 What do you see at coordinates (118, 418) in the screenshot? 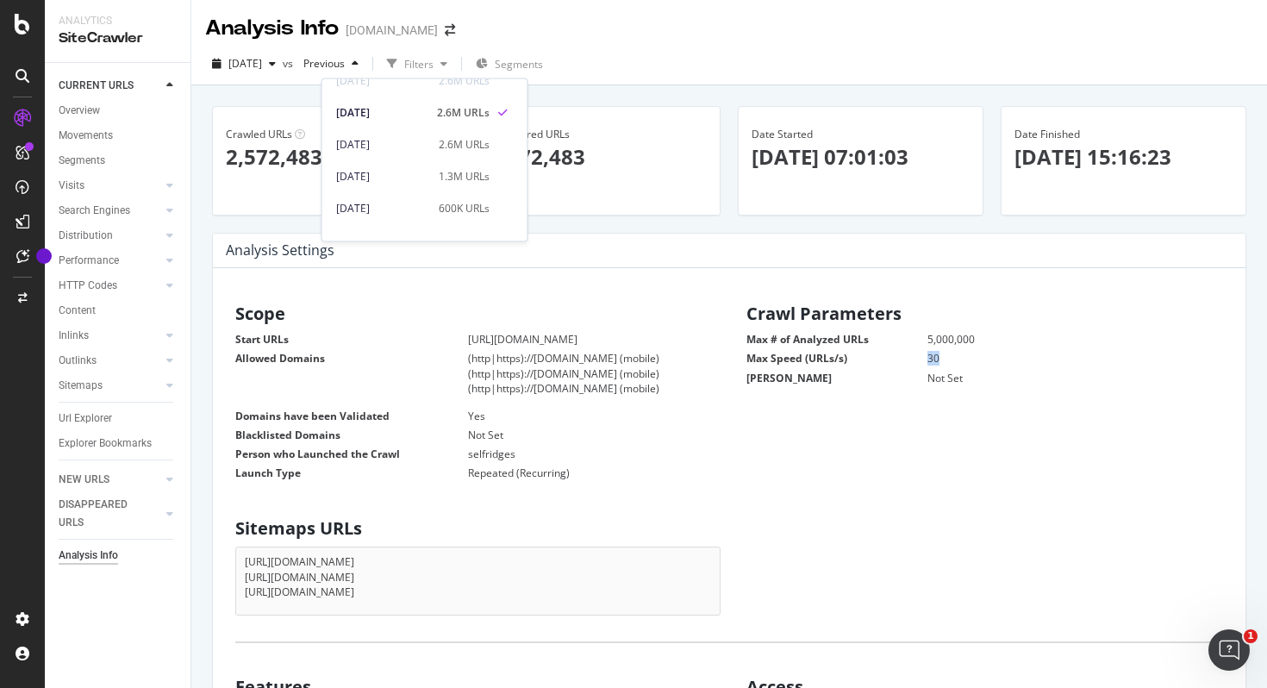
I see `a: Url Explorer` at bounding box center [118, 418].